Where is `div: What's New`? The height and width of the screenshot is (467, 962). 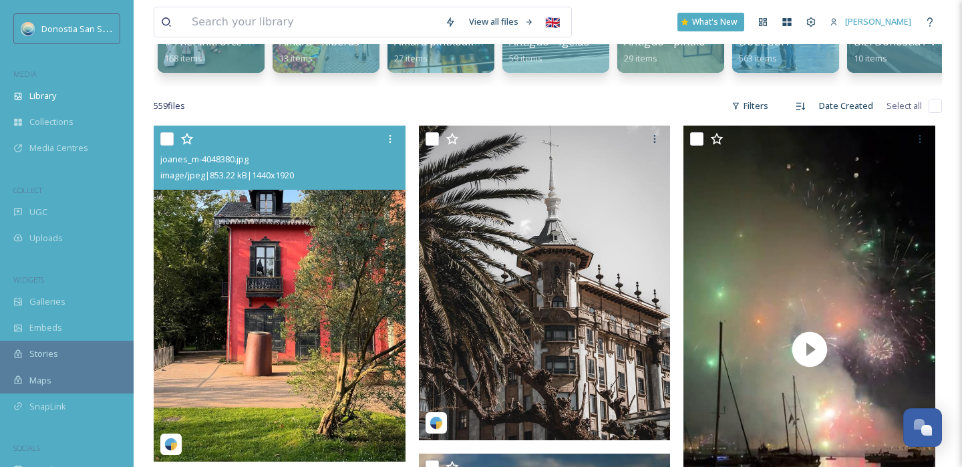 div: What's New is located at coordinates (711, 22).